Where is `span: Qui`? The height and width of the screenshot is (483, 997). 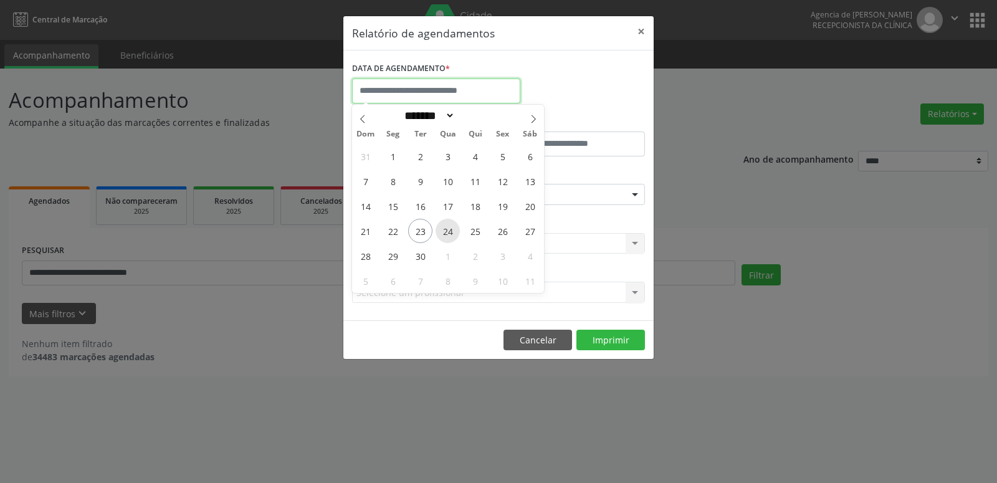 span: Qui is located at coordinates (476, 134).